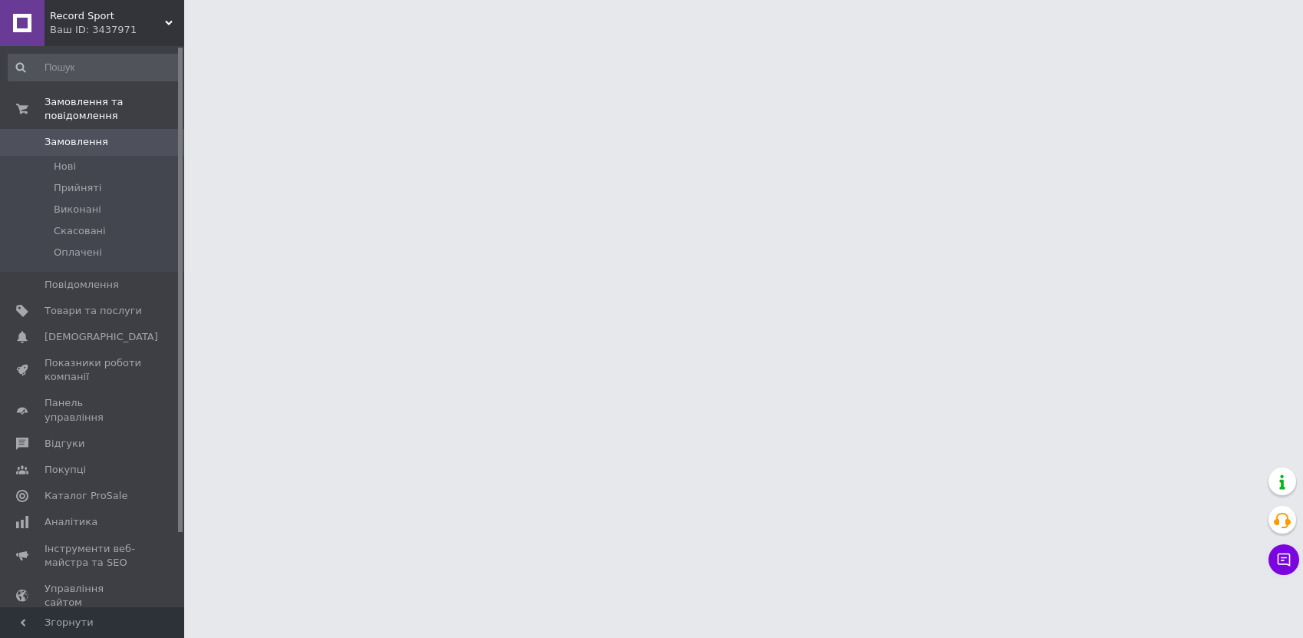 The width and height of the screenshot is (1303, 638). Describe the element at coordinates (76, 142) in the screenshot. I see `span: Замовлення` at that location.